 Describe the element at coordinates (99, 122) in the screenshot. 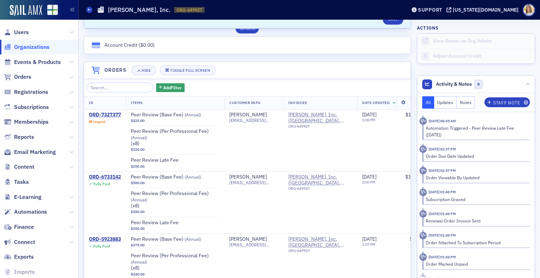

I see `div: Unpaid` at that location.